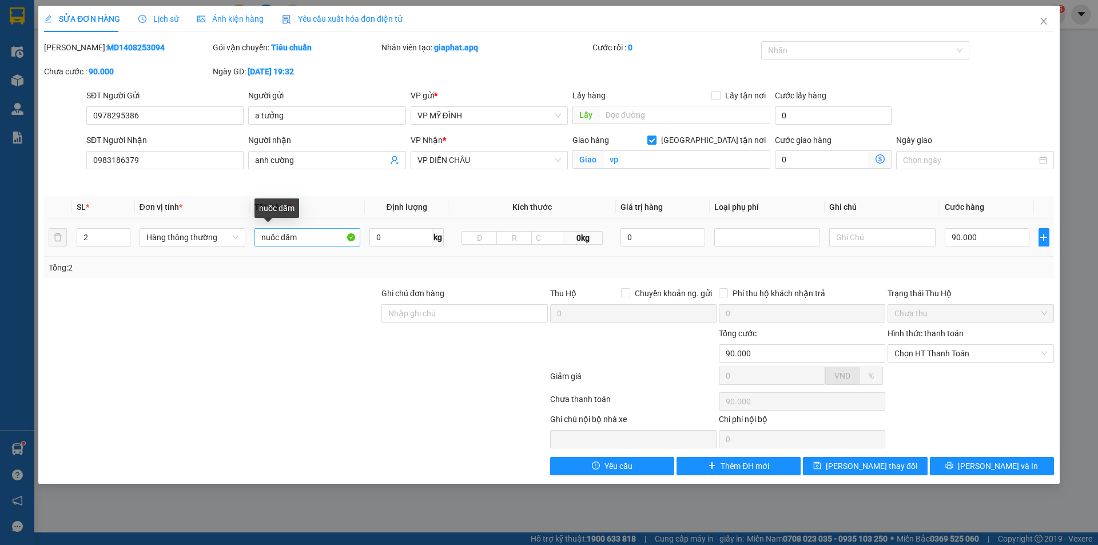  Describe the element at coordinates (427, 140) in the screenshot. I see `span: VP Nhận` at that location.